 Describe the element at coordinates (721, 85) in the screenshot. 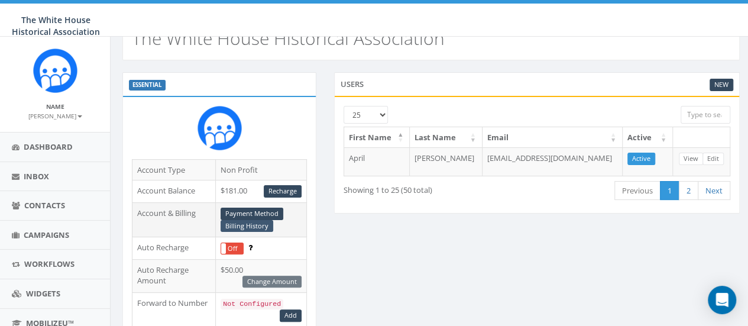

I see `a: New` at that location.